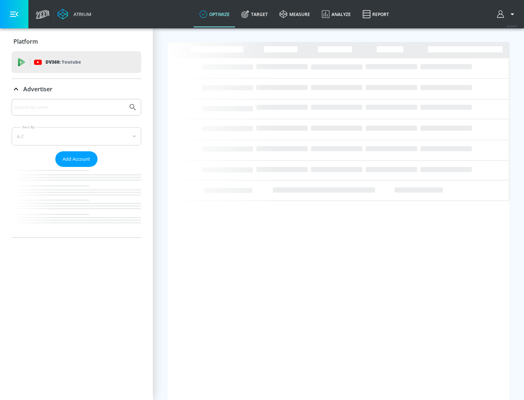 The image size is (524, 400). What do you see at coordinates (76, 62) in the screenshot?
I see `div: DV360: Youtube` at bounding box center [76, 62].